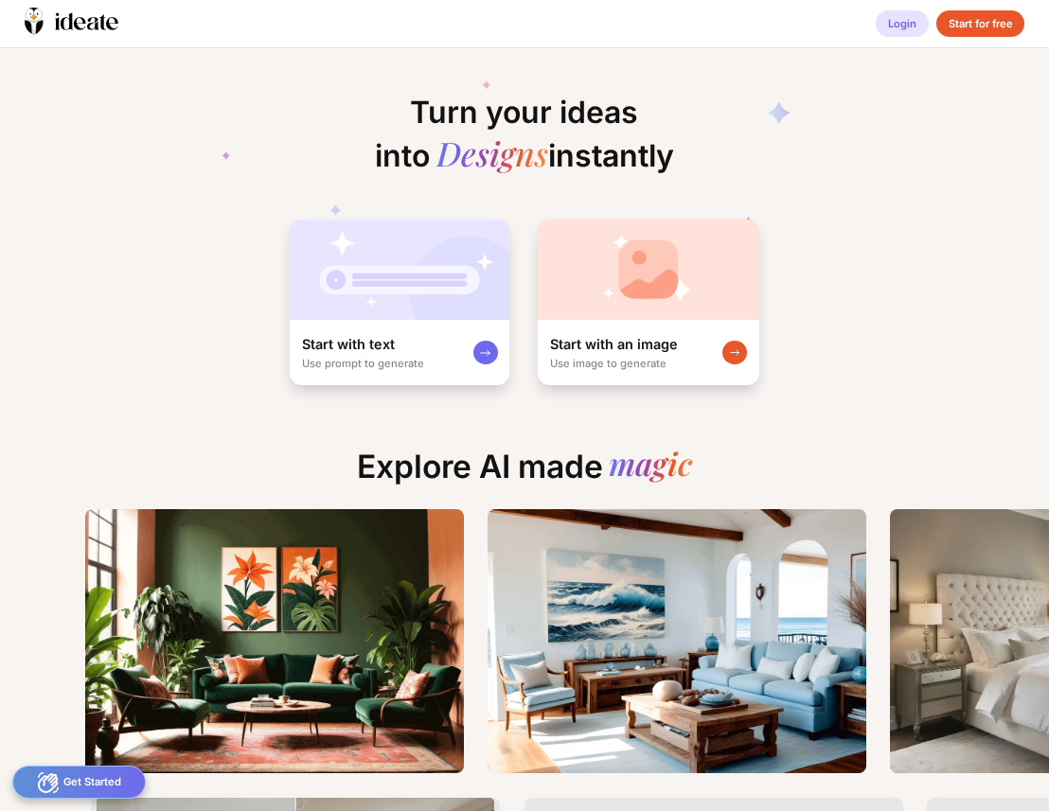  I want to click on div: Use prompt to generate, so click(362, 363).